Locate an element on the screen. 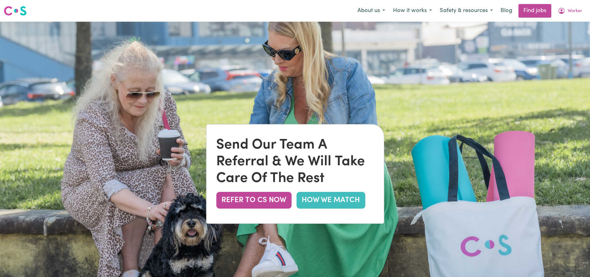  span: Worker is located at coordinates (574, 11).